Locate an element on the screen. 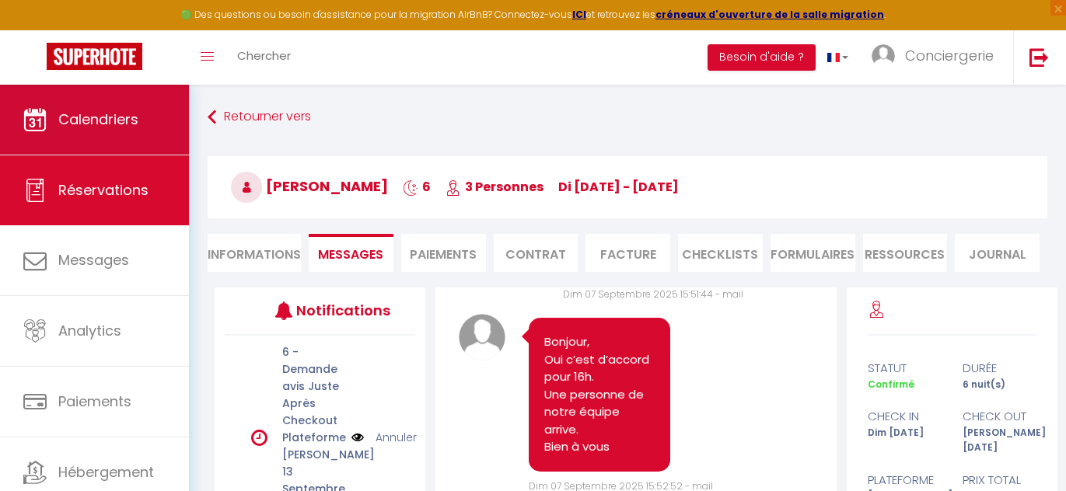  img: Super Booking is located at coordinates (94, 56).